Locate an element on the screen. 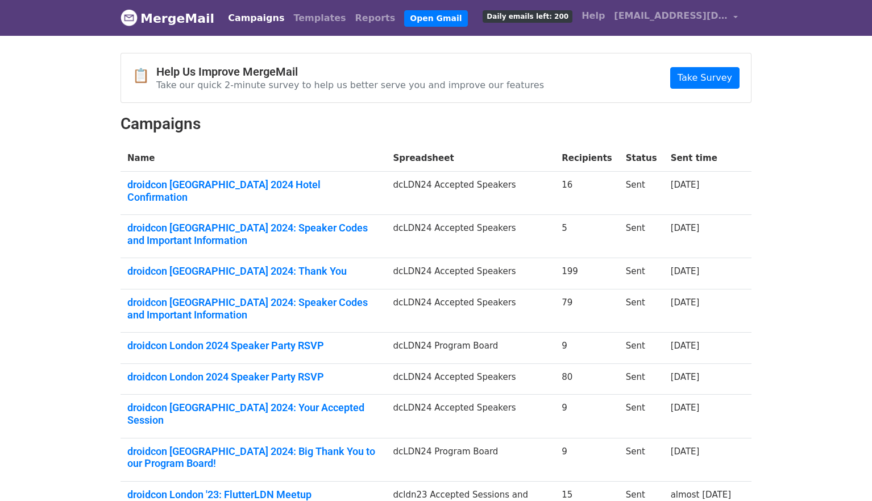 The width and height of the screenshot is (872, 501). th: Recipients is located at coordinates (586, 158).